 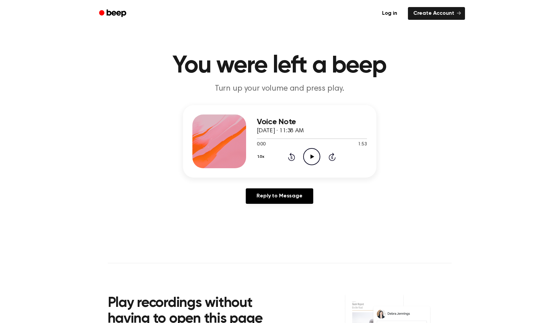 What do you see at coordinates (390, 13) in the screenshot?
I see `a: Log in` at bounding box center [390, 13].